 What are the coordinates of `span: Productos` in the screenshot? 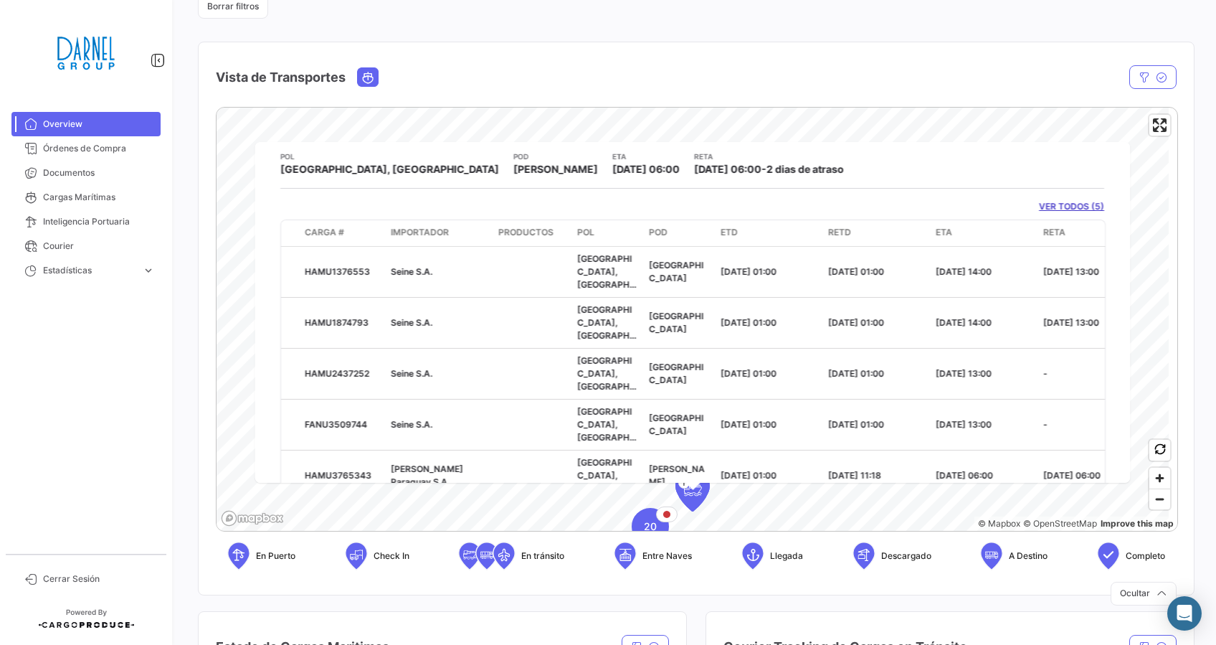 It's located at (526, 232).